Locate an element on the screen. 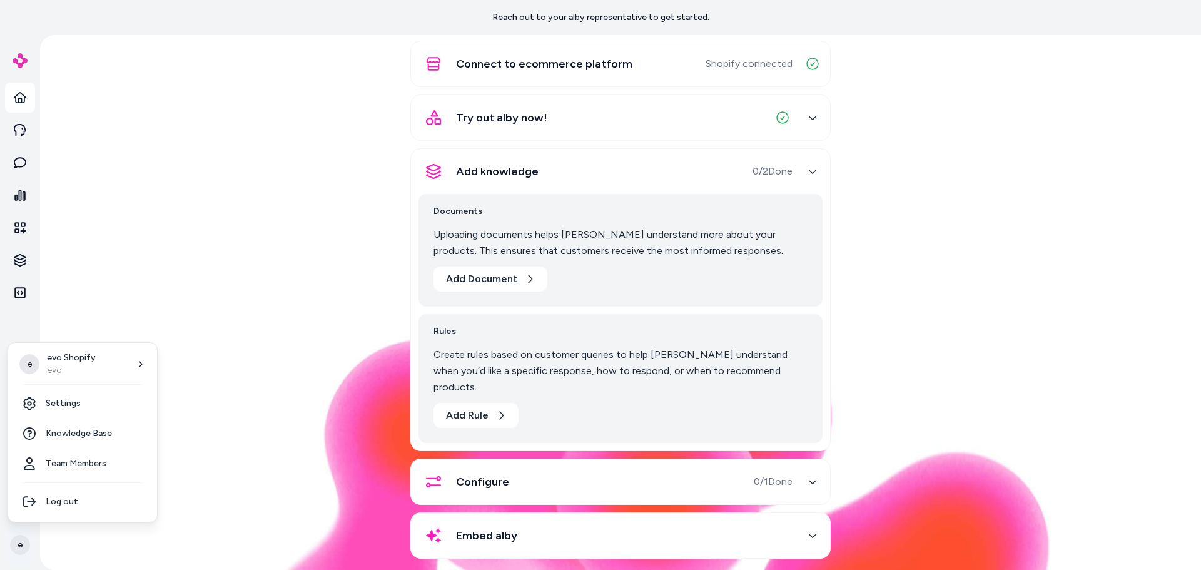 Image resolution: width=1201 pixels, height=570 pixels. a: Team Members is located at coordinates (83, 464).